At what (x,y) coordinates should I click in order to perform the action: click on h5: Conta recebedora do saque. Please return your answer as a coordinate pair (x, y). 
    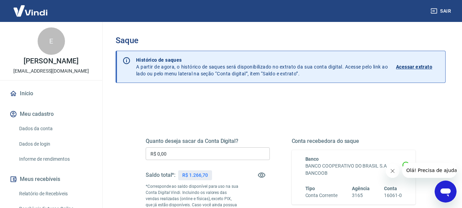
    Looking at the image, I should click on (354, 141).